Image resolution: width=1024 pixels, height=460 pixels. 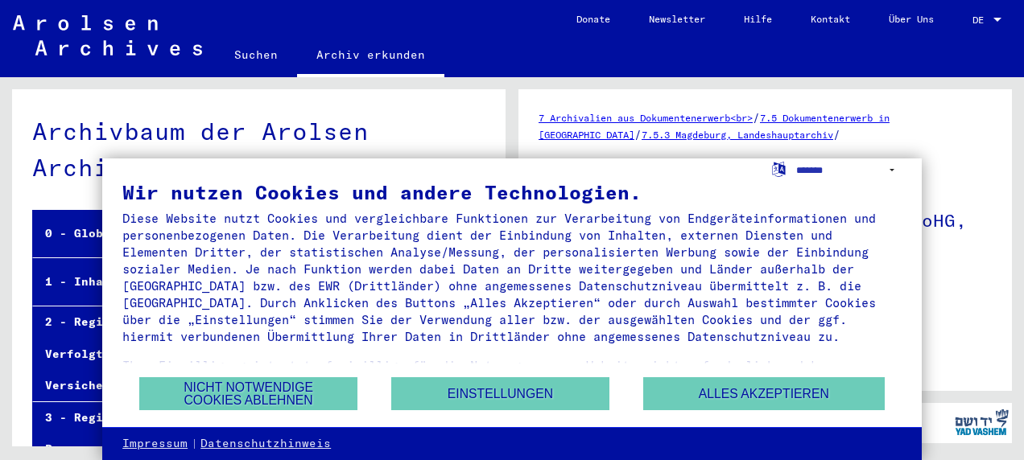 I want to click on div: Wir nutzen Cookies und andere Technologien., so click(x=512, y=192).